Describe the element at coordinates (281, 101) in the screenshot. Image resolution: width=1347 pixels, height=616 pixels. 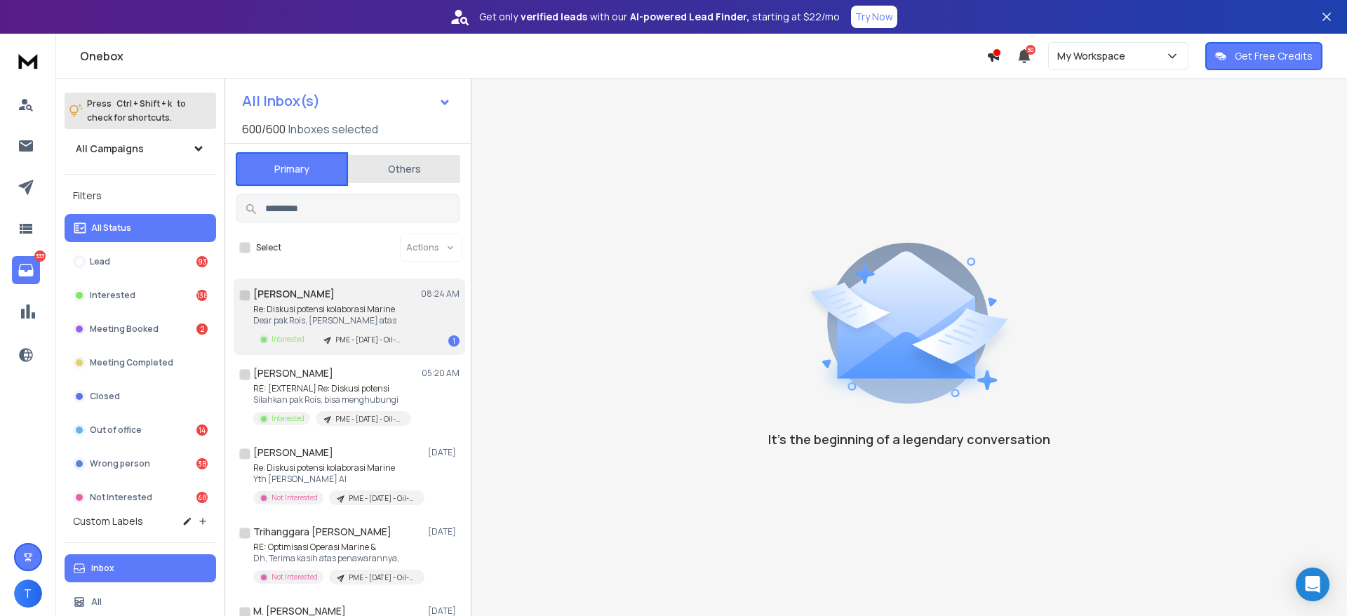
I see `h1: All Inbox(s)` at that location.